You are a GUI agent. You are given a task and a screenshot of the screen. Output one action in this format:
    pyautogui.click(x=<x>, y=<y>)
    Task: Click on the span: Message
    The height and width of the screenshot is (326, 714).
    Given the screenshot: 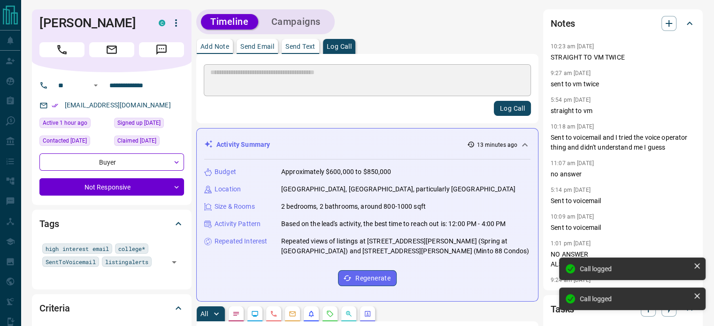 What is the action you would take?
    pyautogui.click(x=161, y=50)
    